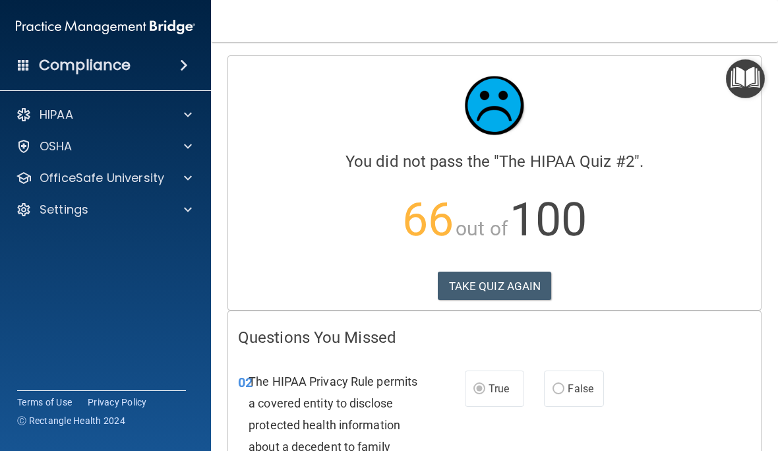 Image resolution: width=778 pixels, height=451 pixels. What do you see at coordinates (105, 27) in the screenshot?
I see `img: PMB logo` at bounding box center [105, 27].